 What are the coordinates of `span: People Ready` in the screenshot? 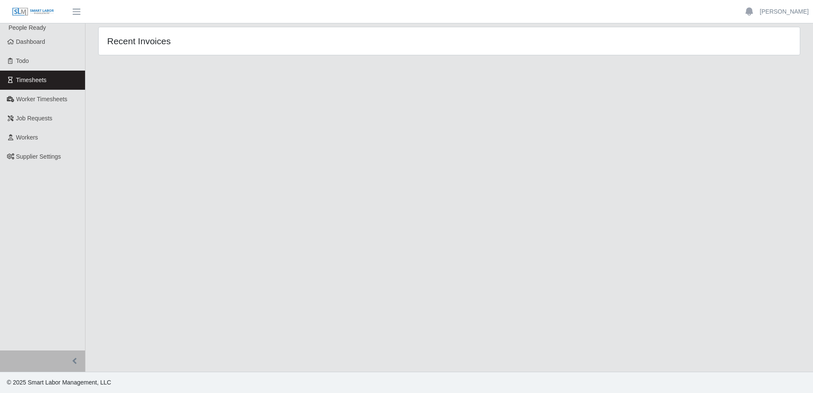 It's located at (27, 28).